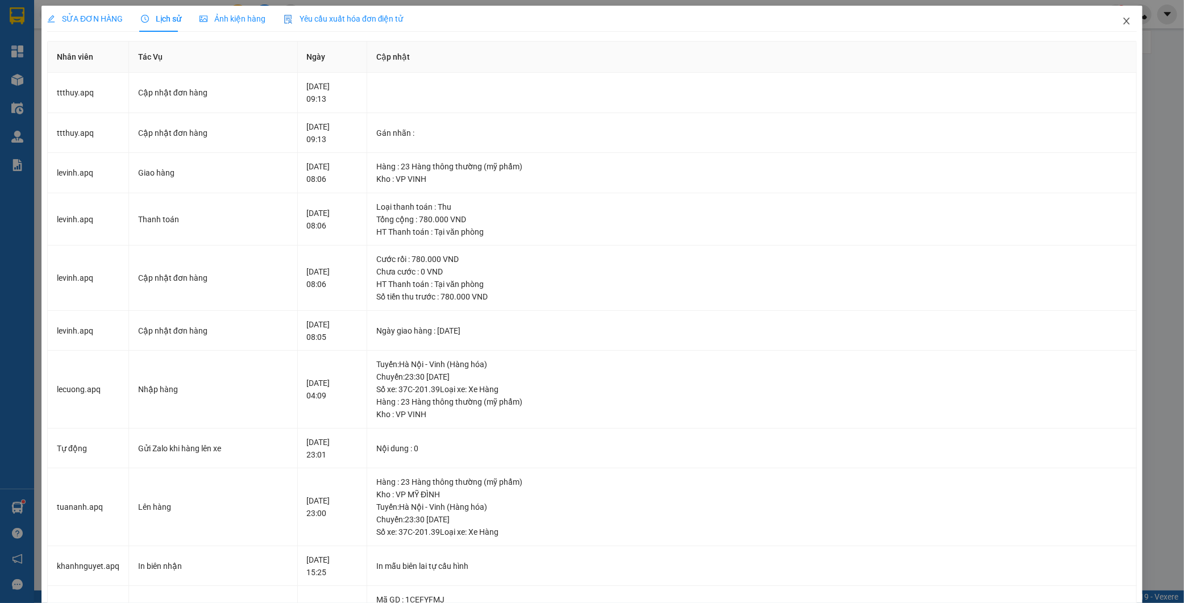 The height and width of the screenshot is (603, 1184). I want to click on div: Giao hàng, so click(213, 173).